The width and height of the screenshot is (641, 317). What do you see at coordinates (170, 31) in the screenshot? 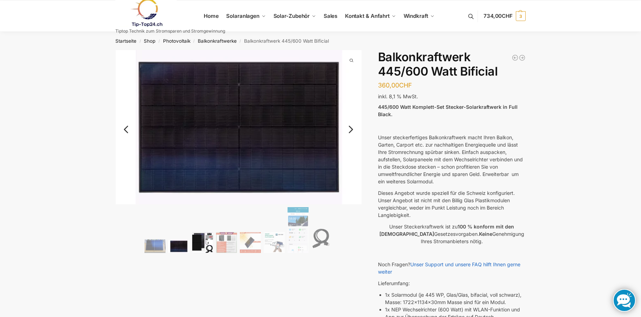
I see `p: Tiptop Technik zum Stromsparen und Stromgewinnung` at bounding box center [170, 31].